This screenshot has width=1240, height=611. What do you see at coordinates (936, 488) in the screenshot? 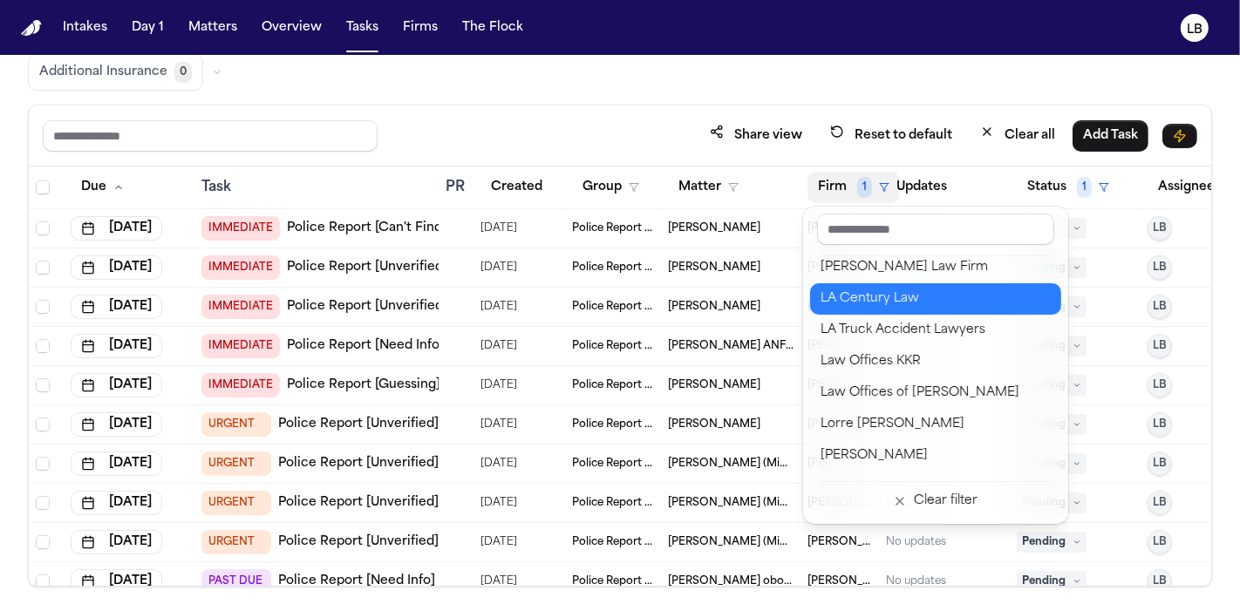
I see `div: Maison Law (Additional Demand)` at bounding box center [936, 488].